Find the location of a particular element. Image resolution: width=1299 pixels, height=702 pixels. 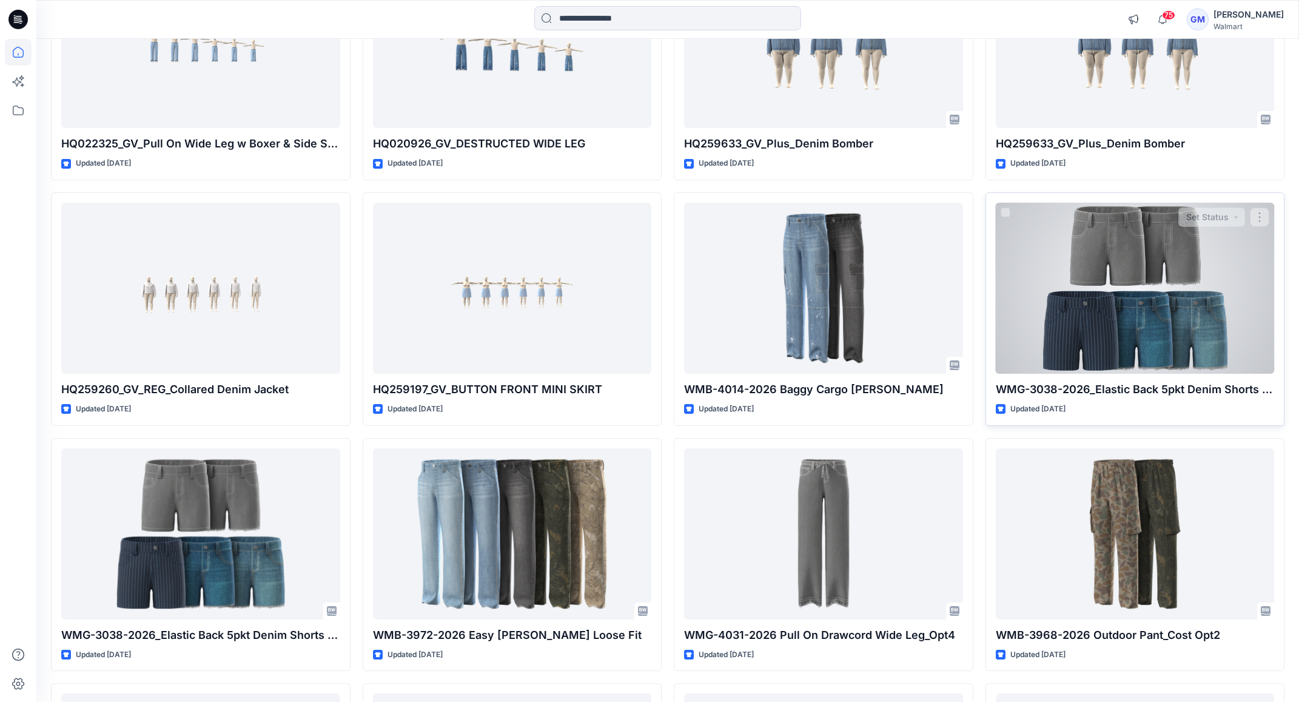

p: HQ259260_GV_REG_Collared Denim Jacket is located at coordinates (201, 389).